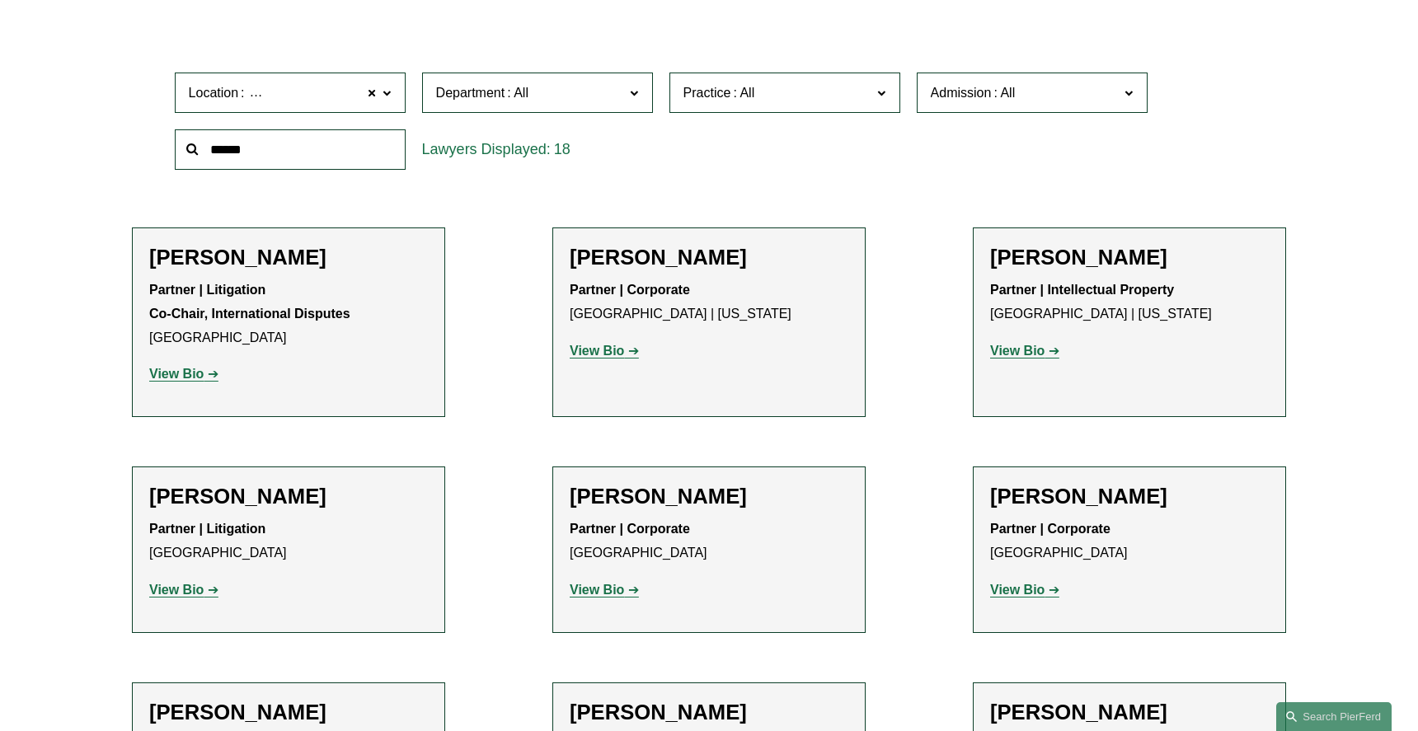  Describe the element at coordinates (471, 92) in the screenshot. I see `span: Department` at that location.